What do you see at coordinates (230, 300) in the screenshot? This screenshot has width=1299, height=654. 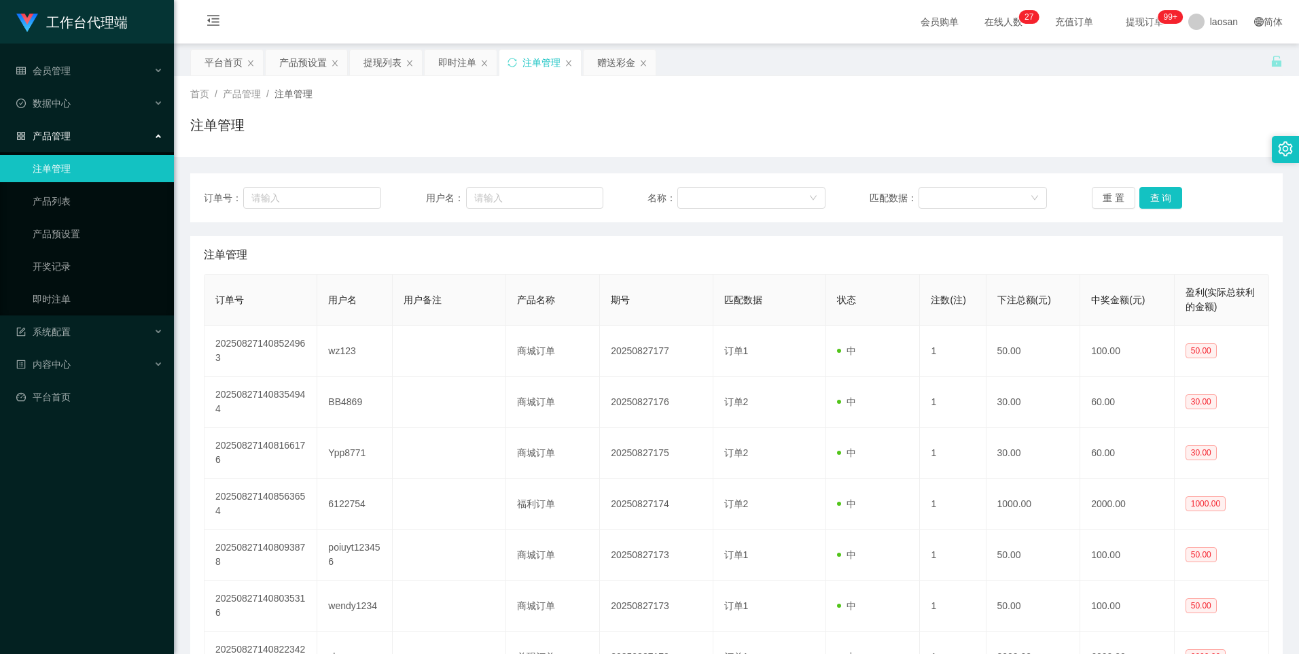 I see `span: 订单号` at bounding box center [230, 300].